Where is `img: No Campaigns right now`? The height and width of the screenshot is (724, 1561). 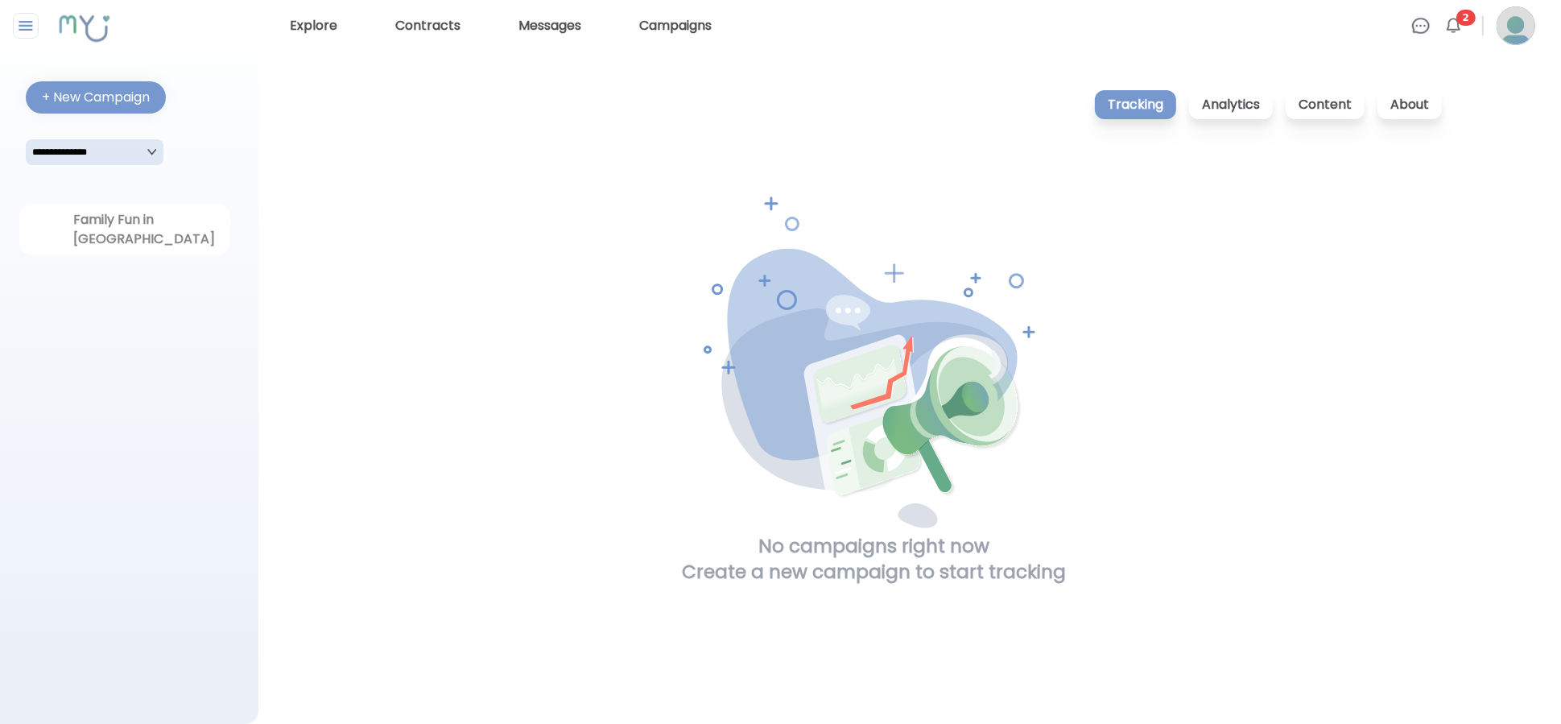
img: No Campaigns right now is located at coordinates (874, 365).